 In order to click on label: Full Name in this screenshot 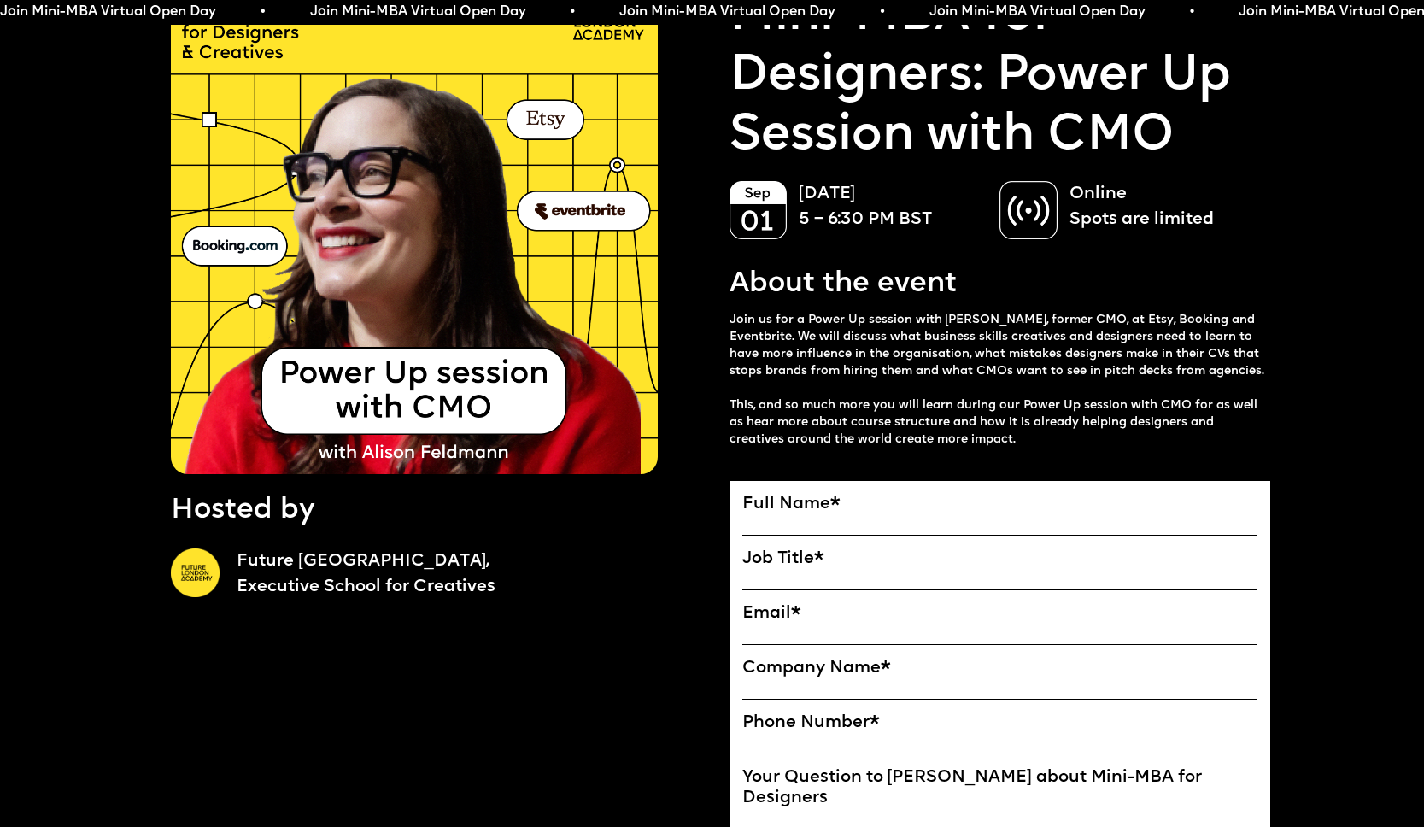, I will do `click(1000, 504)`.